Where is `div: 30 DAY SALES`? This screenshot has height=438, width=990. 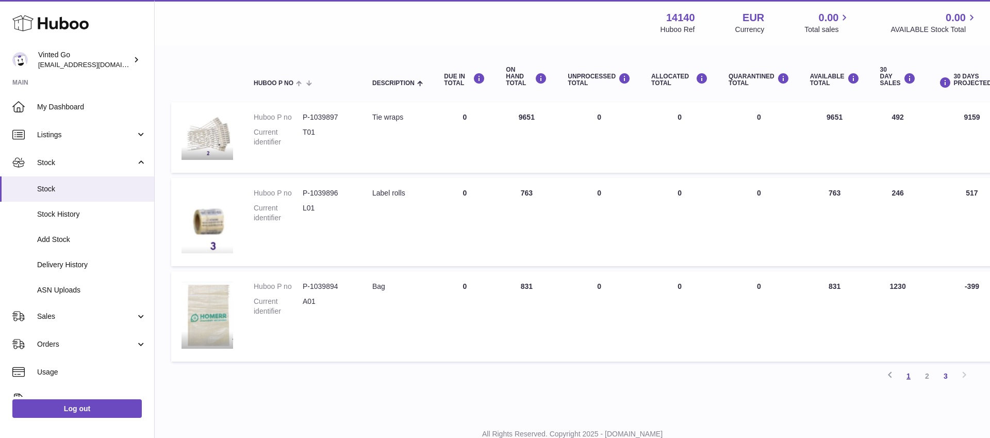
div: 30 DAY SALES is located at coordinates (898, 77).